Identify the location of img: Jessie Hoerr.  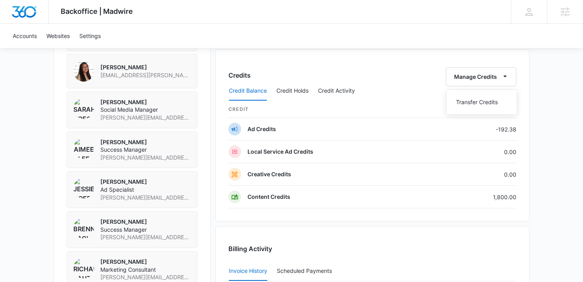
(84, 188).